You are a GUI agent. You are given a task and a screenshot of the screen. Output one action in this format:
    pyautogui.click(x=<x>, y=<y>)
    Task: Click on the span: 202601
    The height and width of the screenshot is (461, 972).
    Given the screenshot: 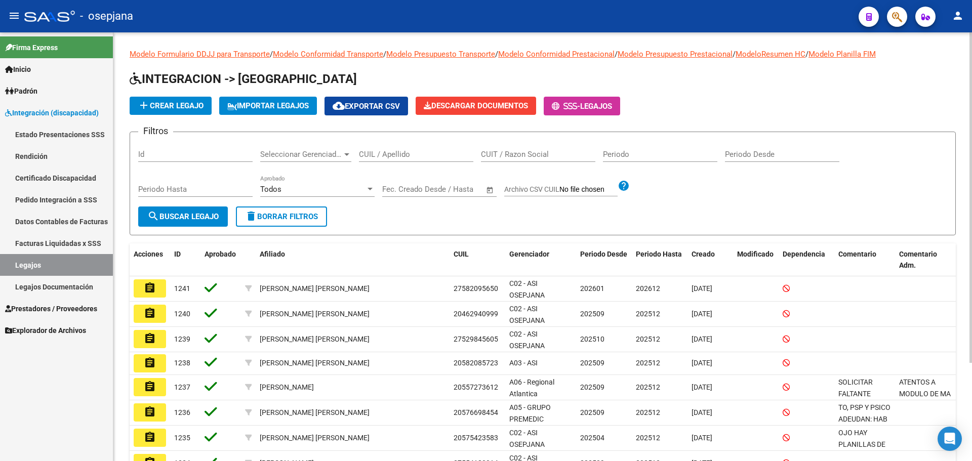 What is the action you would take?
    pyautogui.click(x=592, y=288)
    